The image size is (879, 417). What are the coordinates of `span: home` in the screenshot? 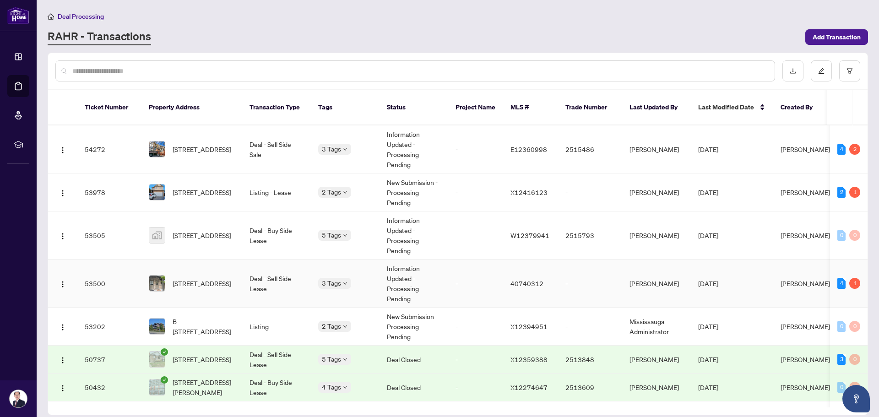 It's located at (51, 16).